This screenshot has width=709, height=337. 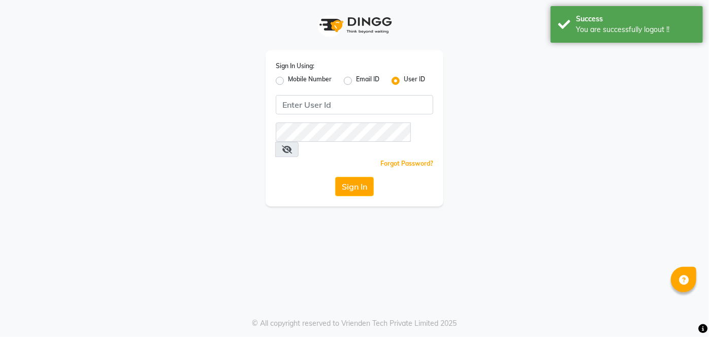 What do you see at coordinates (368, 81) in the screenshot?
I see `label: Email ID` at bounding box center [368, 81].